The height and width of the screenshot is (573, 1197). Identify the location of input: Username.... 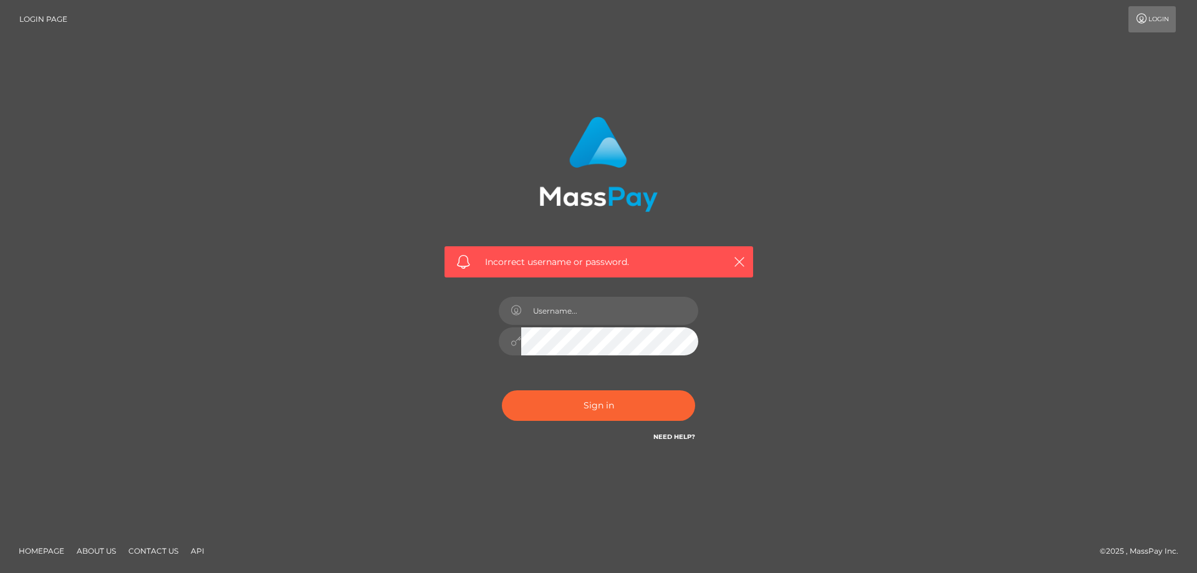
(610, 311).